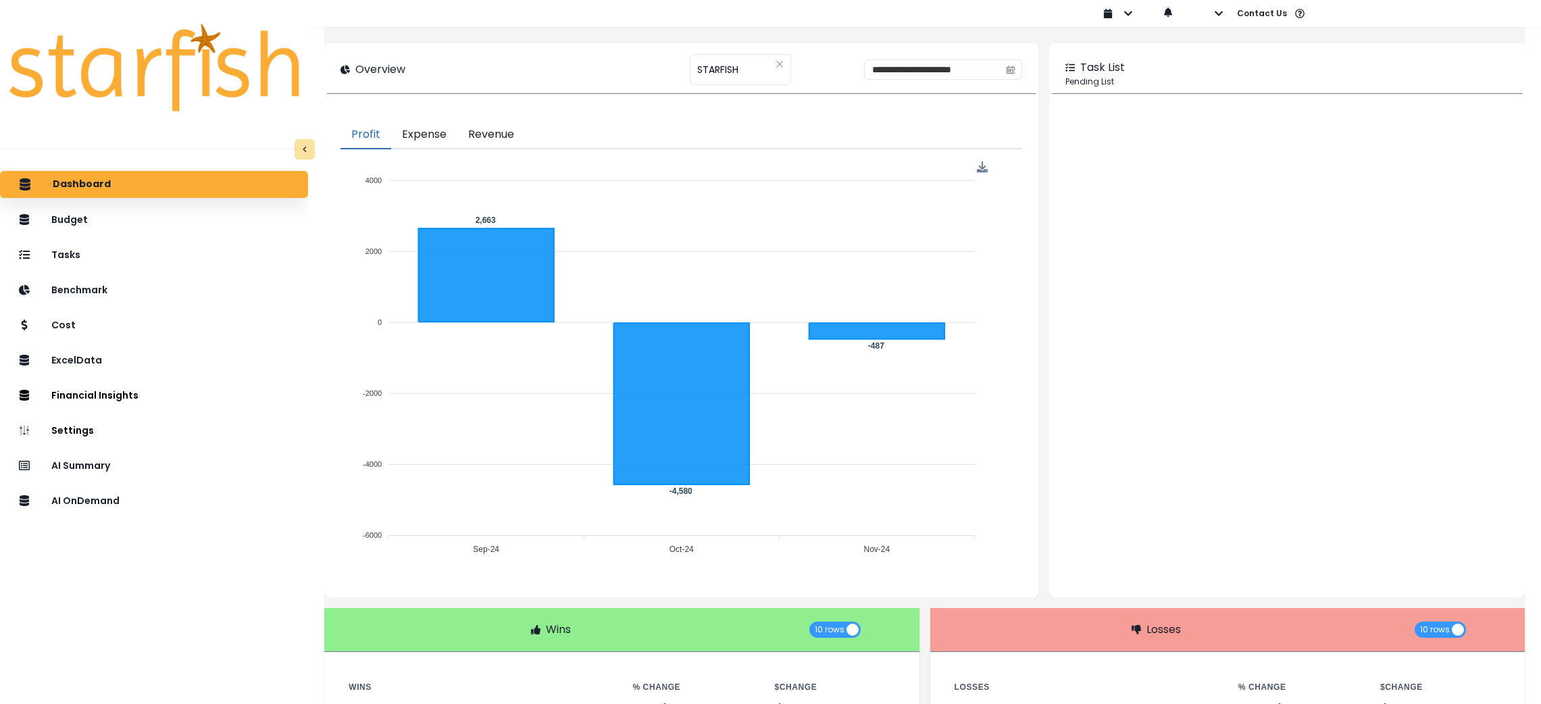  What do you see at coordinates (66, 255) in the screenshot?
I see `p: Tasks` at bounding box center [66, 255].